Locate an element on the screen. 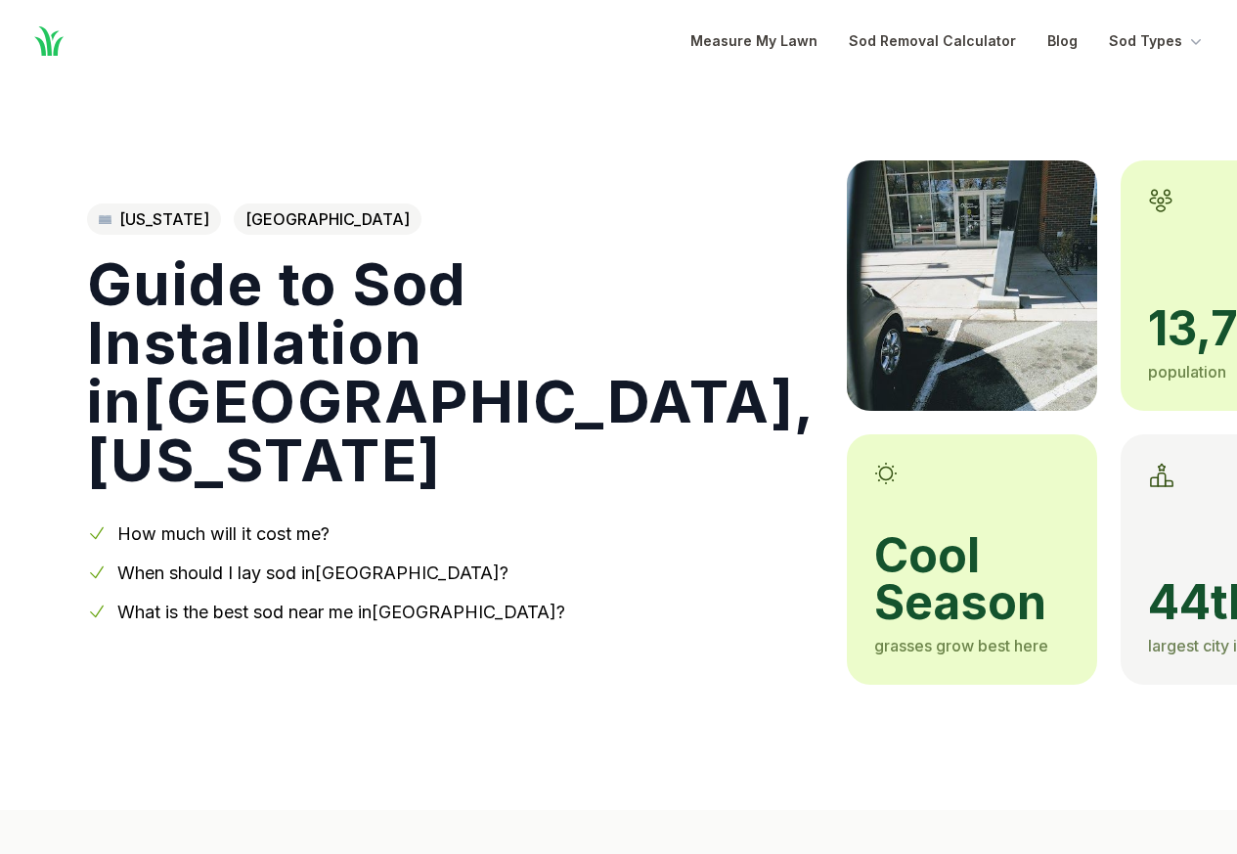 This screenshot has height=854, width=1237. button: Sod Types is located at coordinates (1157, 41).